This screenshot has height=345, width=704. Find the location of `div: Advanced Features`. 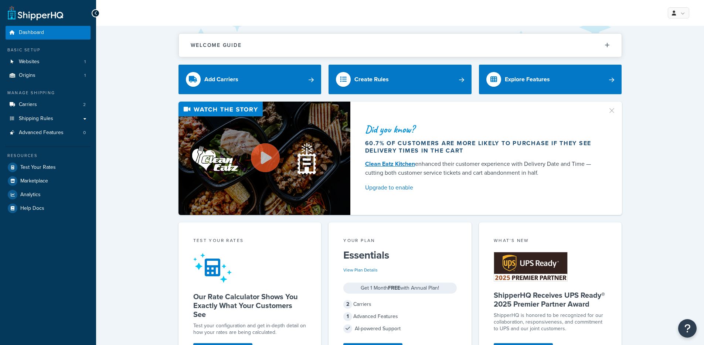

div: Advanced Features is located at coordinates (400, 317).